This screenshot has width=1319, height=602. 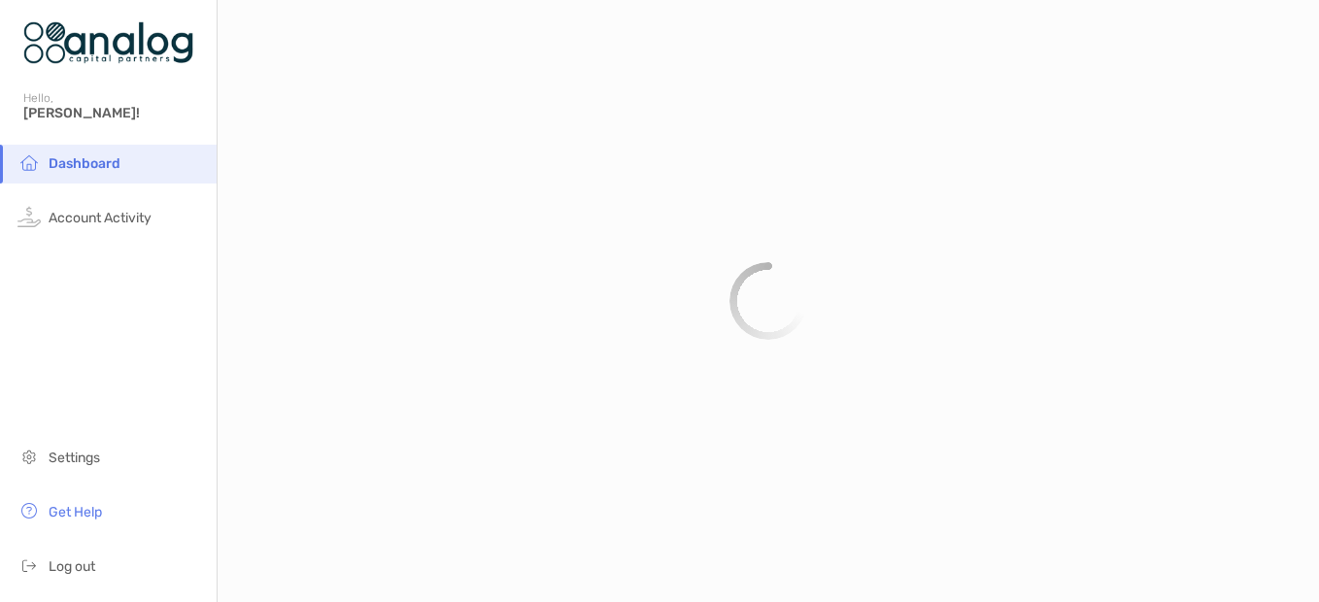 What do you see at coordinates (29, 217) in the screenshot?
I see `img: activity icon` at bounding box center [29, 217].